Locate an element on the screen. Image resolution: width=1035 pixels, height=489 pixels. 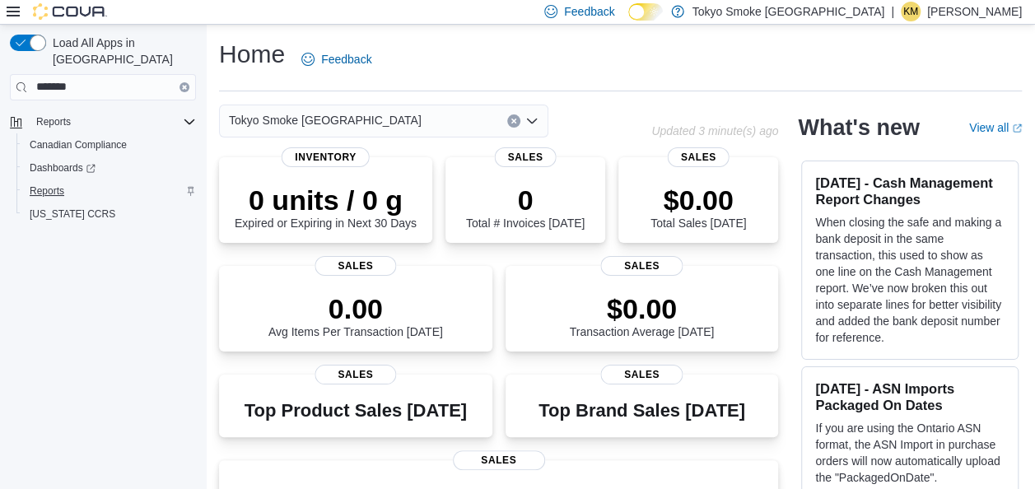
input: Dark Mode is located at coordinates (645, 12).